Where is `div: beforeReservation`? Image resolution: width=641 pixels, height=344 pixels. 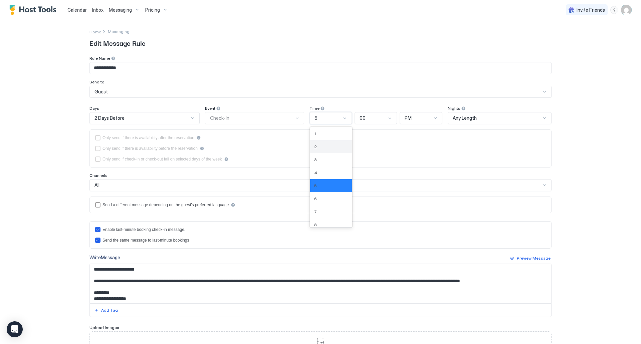 div: beforeReservation is located at coordinates (320, 149).